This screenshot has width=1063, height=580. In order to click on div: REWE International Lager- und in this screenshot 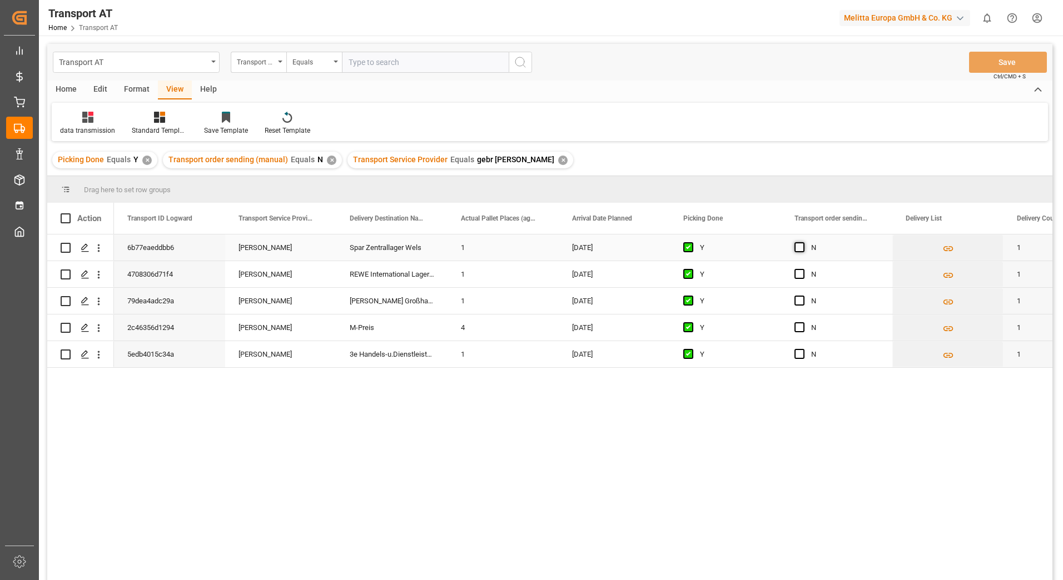, I will do `click(392, 274)`.